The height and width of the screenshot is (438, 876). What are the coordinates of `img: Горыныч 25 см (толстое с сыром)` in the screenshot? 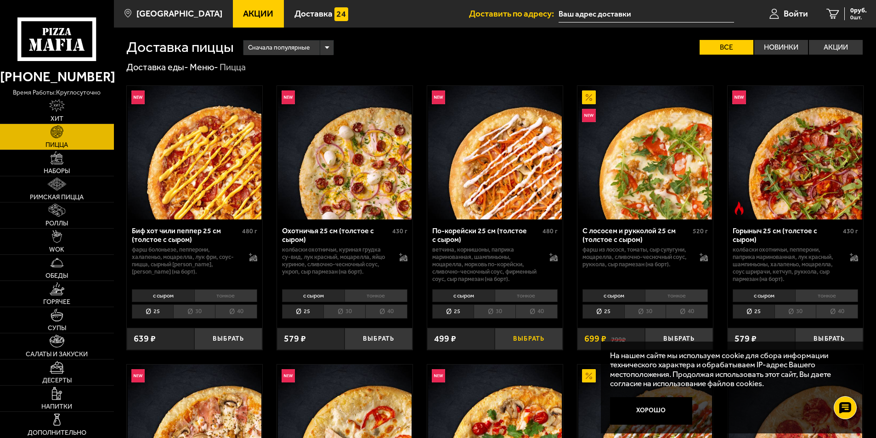 It's located at (795, 152).